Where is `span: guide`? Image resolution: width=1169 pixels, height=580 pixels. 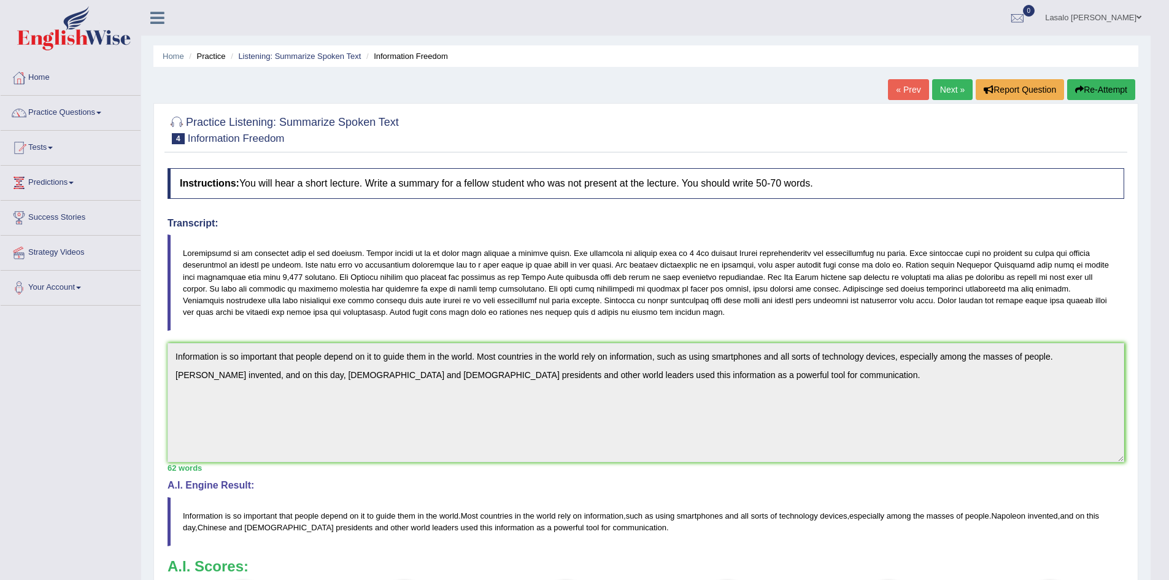 span: guide is located at coordinates (386, 515).